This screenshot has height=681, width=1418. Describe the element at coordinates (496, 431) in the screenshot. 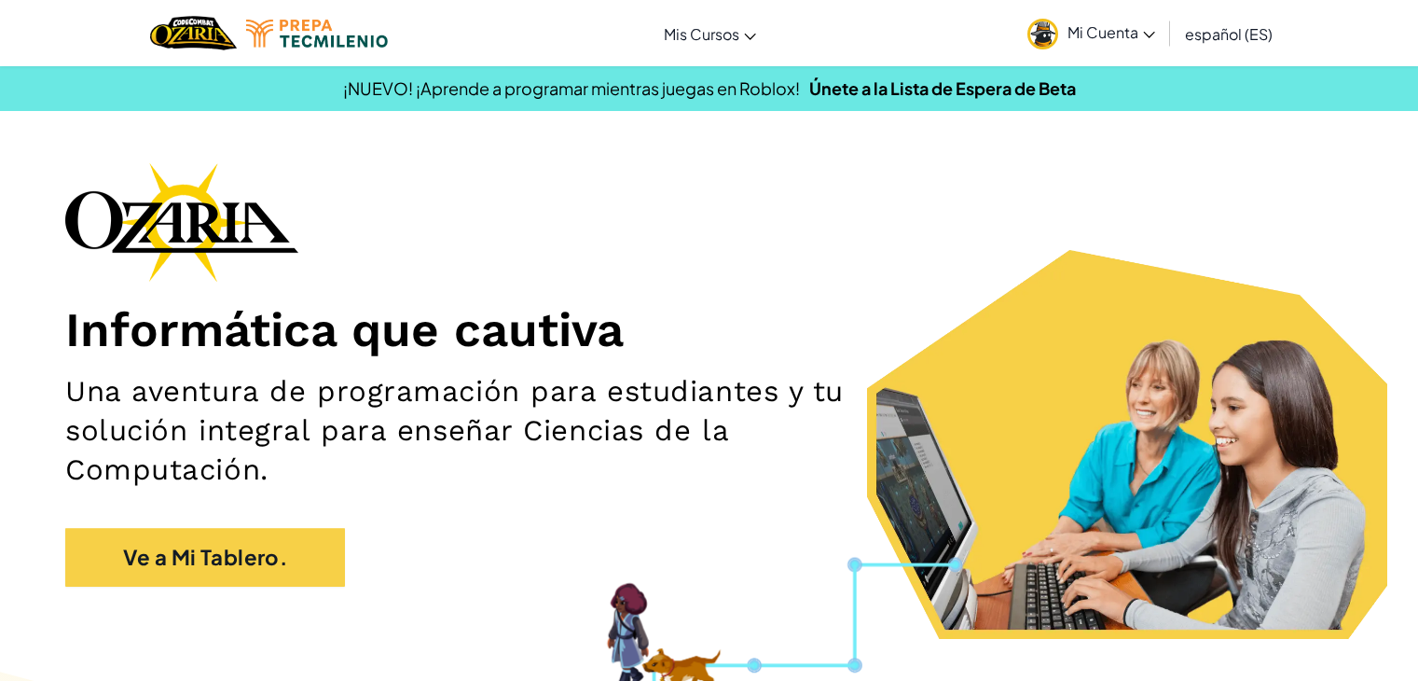

I see `h2: Una aventura de programación para estudiantes y tu solución integral para enseñar Ciencias de la ...` at that location.